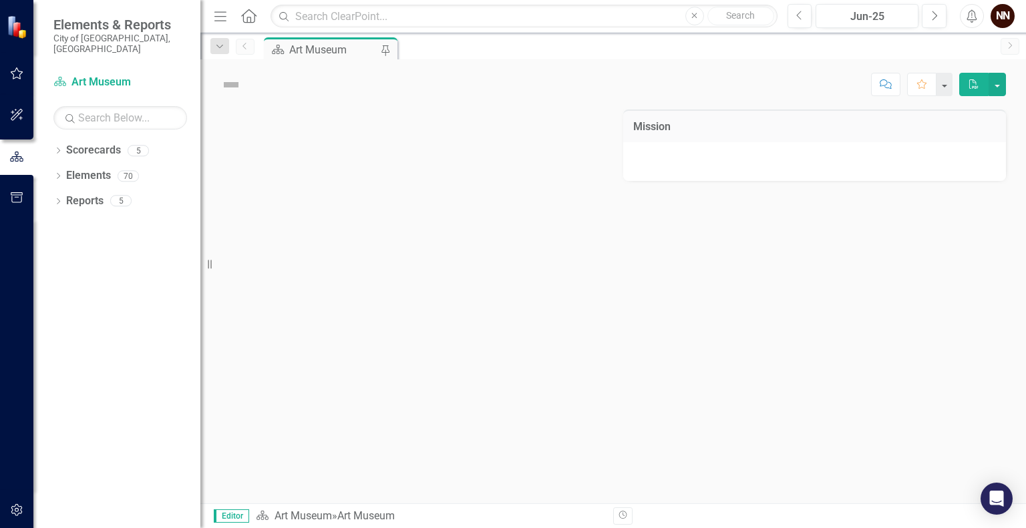 This screenshot has height=528, width=1026. What do you see at coordinates (94, 150) in the screenshot?
I see `a: Scorecards` at bounding box center [94, 150].